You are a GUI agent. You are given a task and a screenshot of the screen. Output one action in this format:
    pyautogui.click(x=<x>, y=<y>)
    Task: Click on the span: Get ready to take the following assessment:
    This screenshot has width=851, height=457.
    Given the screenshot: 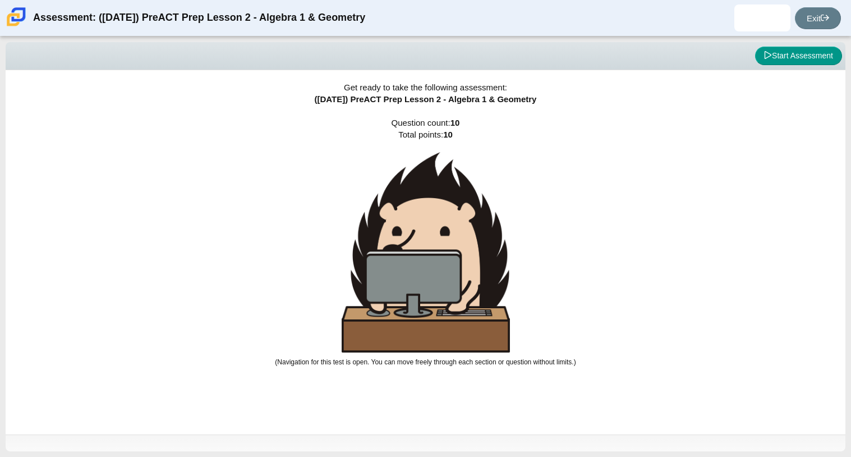 What is the action you would take?
    pyautogui.click(x=425, y=87)
    